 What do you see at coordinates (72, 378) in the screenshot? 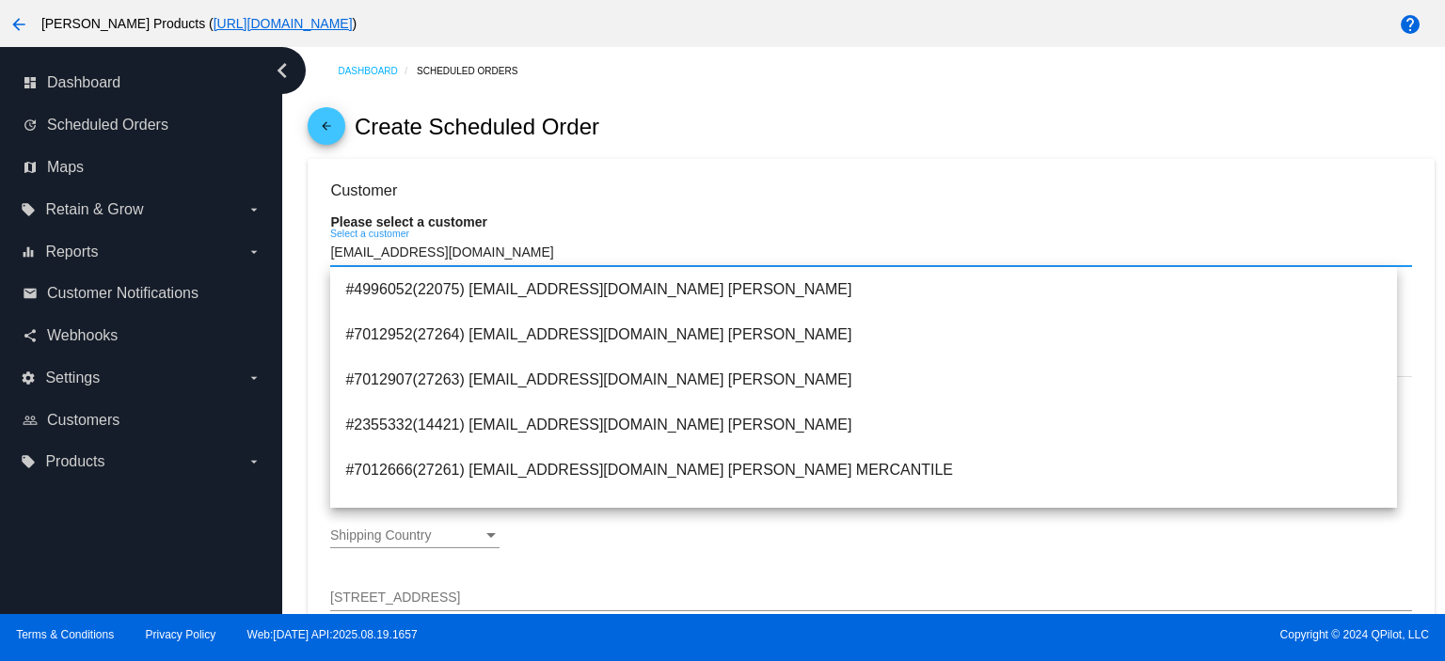
I see `span: Settings` at bounding box center [72, 378].